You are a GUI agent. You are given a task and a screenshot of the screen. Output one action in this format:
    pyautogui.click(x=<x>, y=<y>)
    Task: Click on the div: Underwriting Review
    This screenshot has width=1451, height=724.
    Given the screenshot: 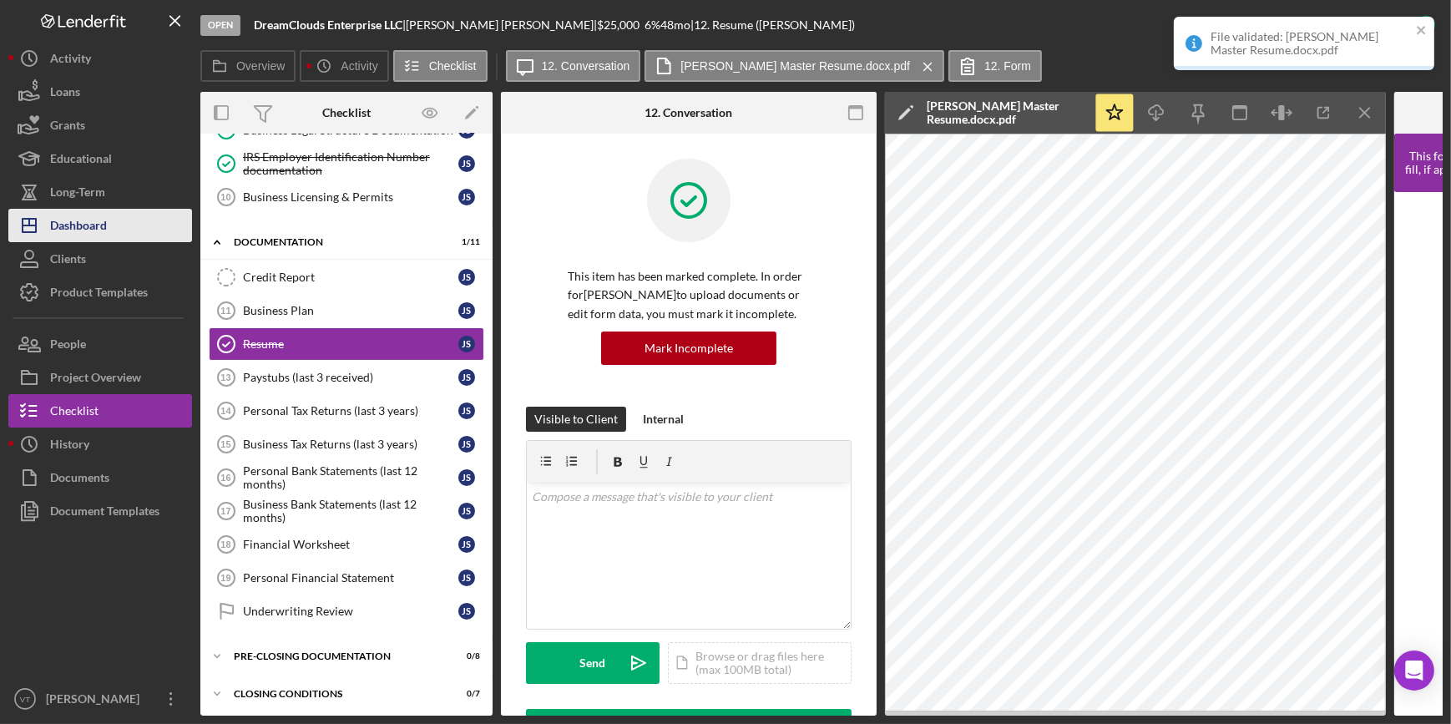 What is the action you would take?
    pyautogui.click(x=351, y=611)
    